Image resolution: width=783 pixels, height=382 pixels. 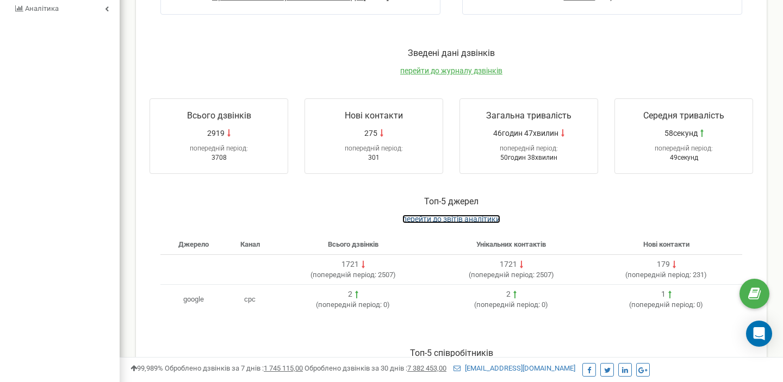 What do you see at coordinates (250, 244) in the screenshot?
I see `span: Канал` at bounding box center [250, 244].